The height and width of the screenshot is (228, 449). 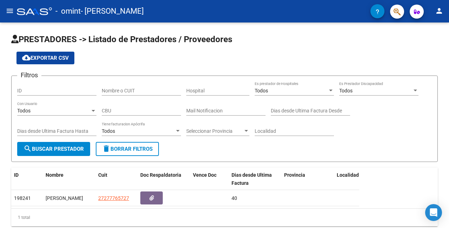 I want to click on datatable-header-cell: Vence Doc, so click(x=210, y=179).